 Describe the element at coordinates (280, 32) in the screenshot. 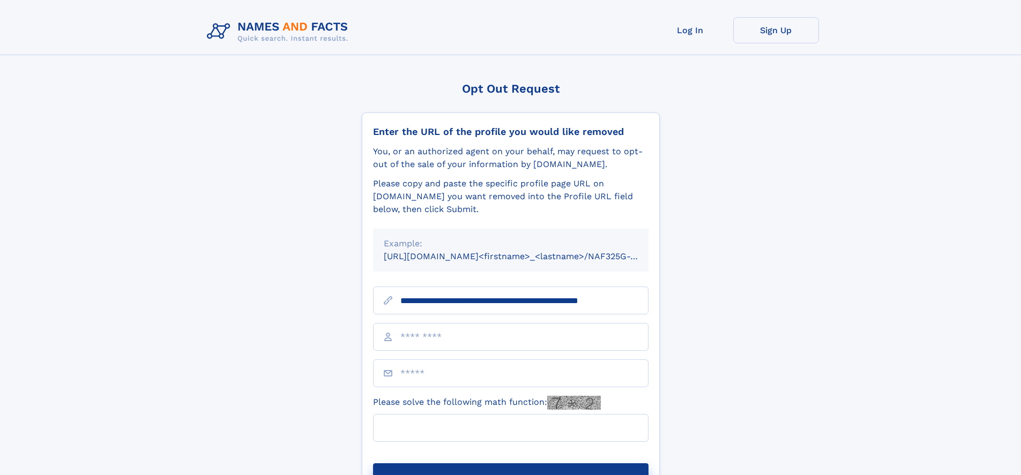

I see `img: Logo Names and Facts` at that location.